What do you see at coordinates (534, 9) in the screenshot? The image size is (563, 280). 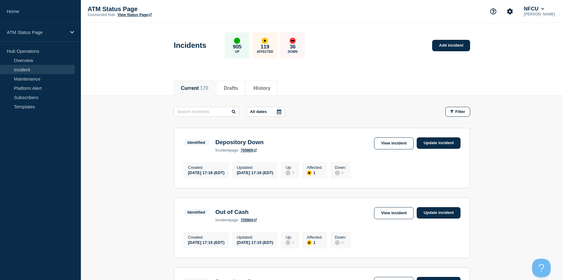 I see `button: NFCU` at bounding box center [534, 9].